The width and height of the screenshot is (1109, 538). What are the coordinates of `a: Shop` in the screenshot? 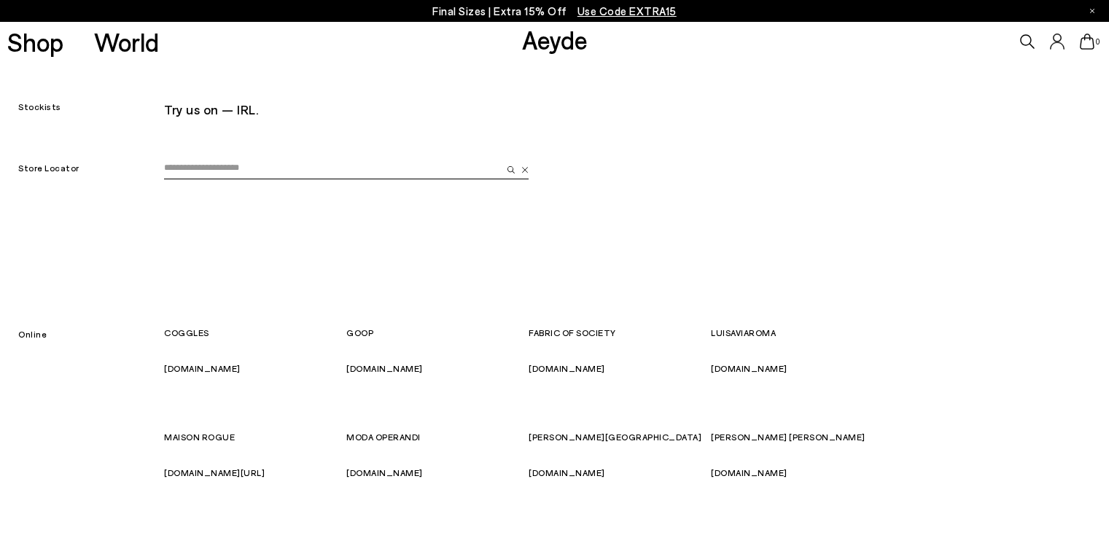 It's located at (35, 42).